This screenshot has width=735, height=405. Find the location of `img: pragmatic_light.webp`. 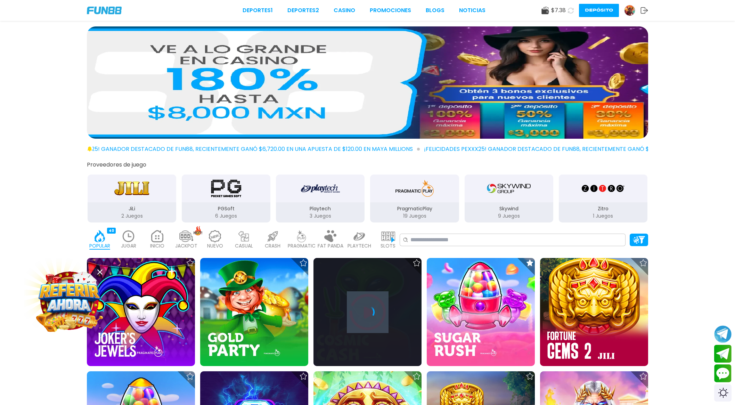

img: pragmatic_light.webp is located at coordinates (302, 236).